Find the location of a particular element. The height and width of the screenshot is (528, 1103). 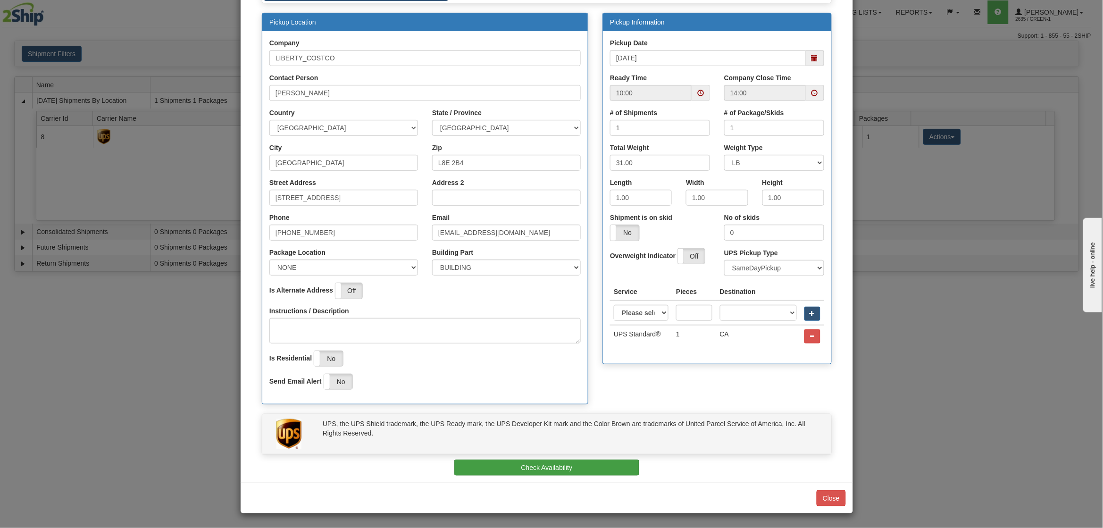

th: Pieces is located at coordinates (694, 291).